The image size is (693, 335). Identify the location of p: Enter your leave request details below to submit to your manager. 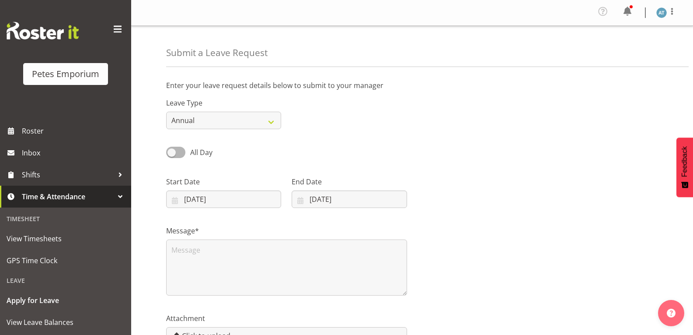
(412, 85).